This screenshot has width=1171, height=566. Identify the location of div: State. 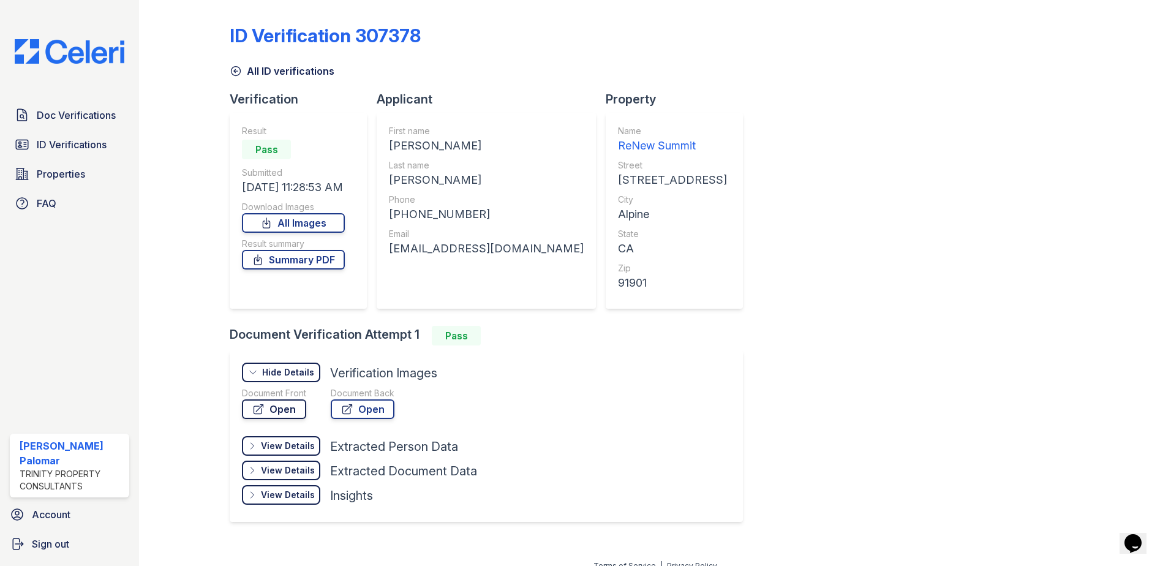
(672, 234).